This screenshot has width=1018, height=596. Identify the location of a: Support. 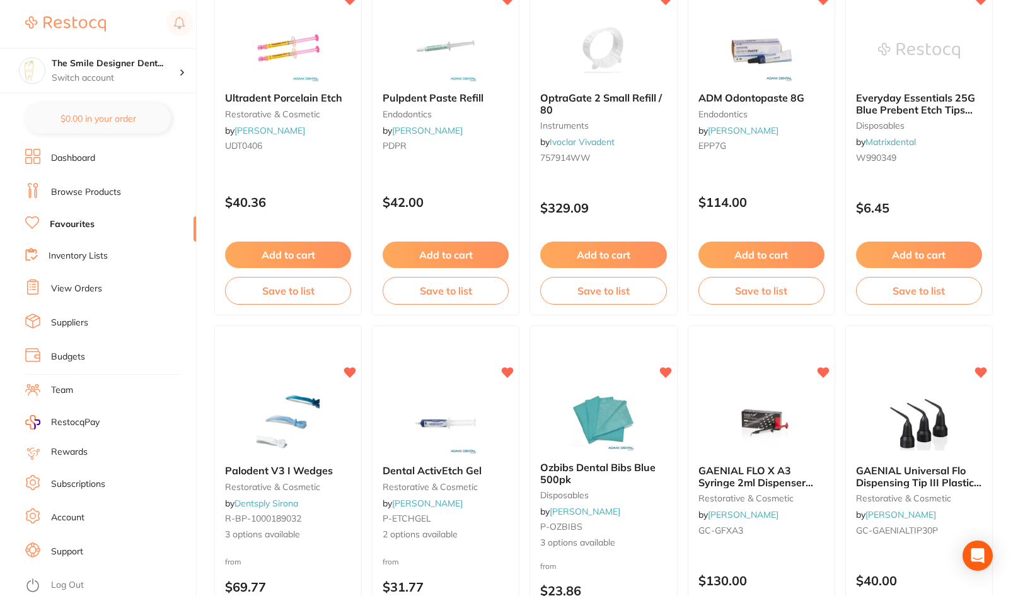
(67, 552).